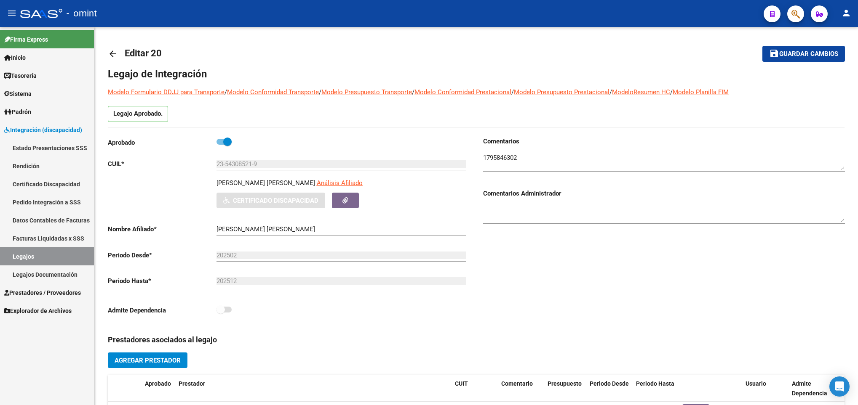 The width and height of the screenshot is (858, 405). What do you see at coordinates (839, 387) in the screenshot?
I see `div: Open Intercom Messenger` at bounding box center [839, 387].